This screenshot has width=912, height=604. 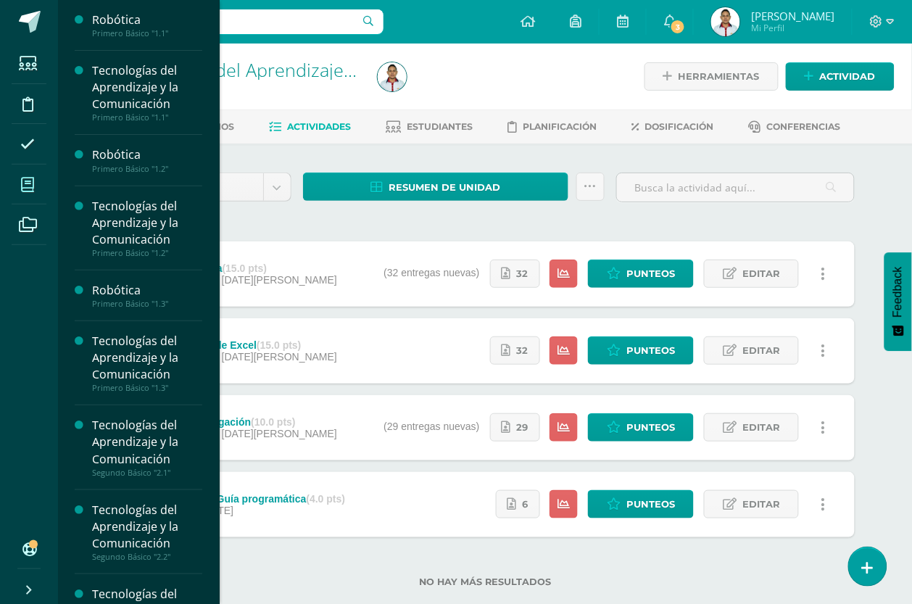 What do you see at coordinates (678, 27) in the screenshot?
I see `span: 3` at bounding box center [678, 27].